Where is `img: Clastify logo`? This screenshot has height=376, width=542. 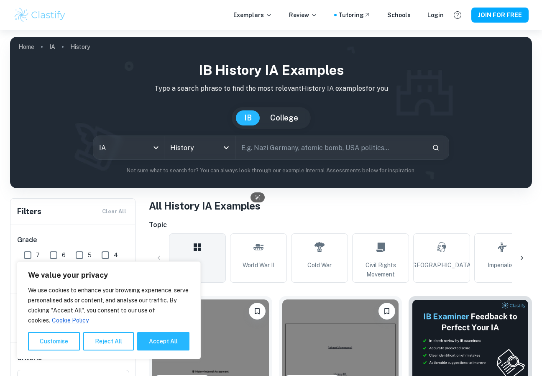 img: Clastify logo is located at coordinates (40, 15).